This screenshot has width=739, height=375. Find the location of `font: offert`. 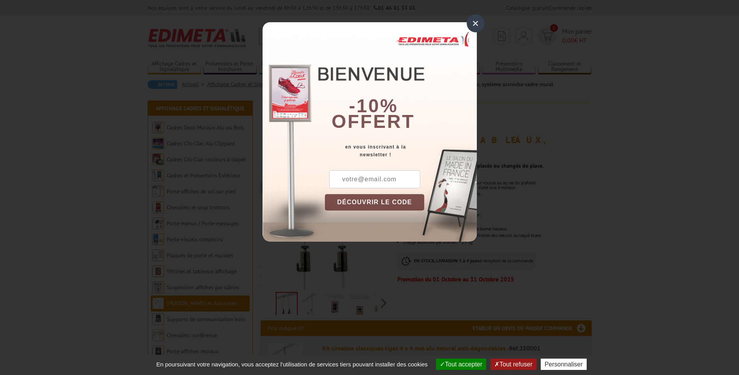

font: offert is located at coordinates (373, 121).